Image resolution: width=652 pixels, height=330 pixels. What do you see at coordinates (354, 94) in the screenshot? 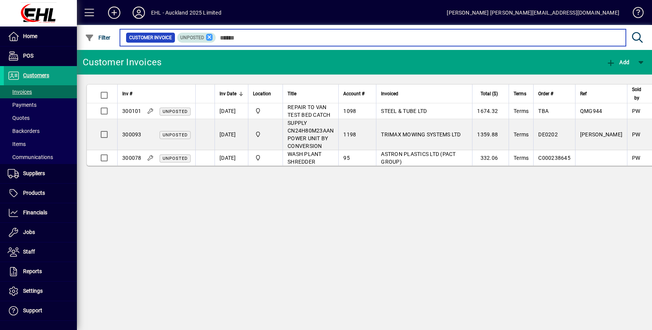
I see `span: Account #` at bounding box center [354, 94].